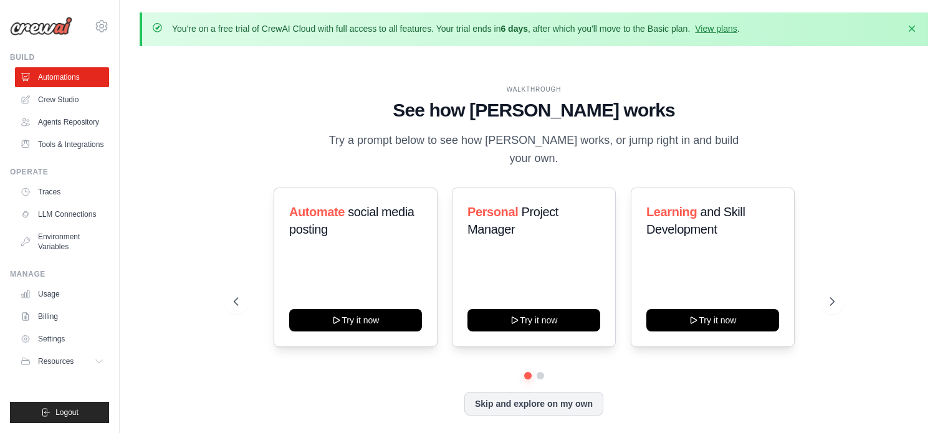  What do you see at coordinates (41, 26) in the screenshot?
I see `img: Logo` at bounding box center [41, 26].